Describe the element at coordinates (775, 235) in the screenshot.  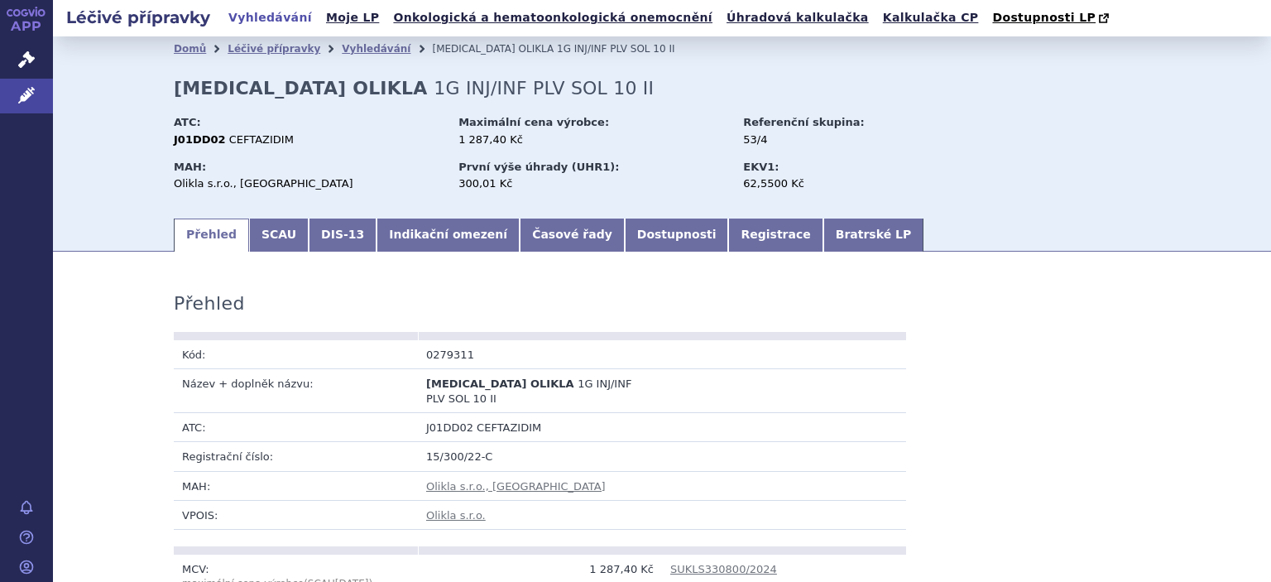
I see `a: Registrace` at that location.